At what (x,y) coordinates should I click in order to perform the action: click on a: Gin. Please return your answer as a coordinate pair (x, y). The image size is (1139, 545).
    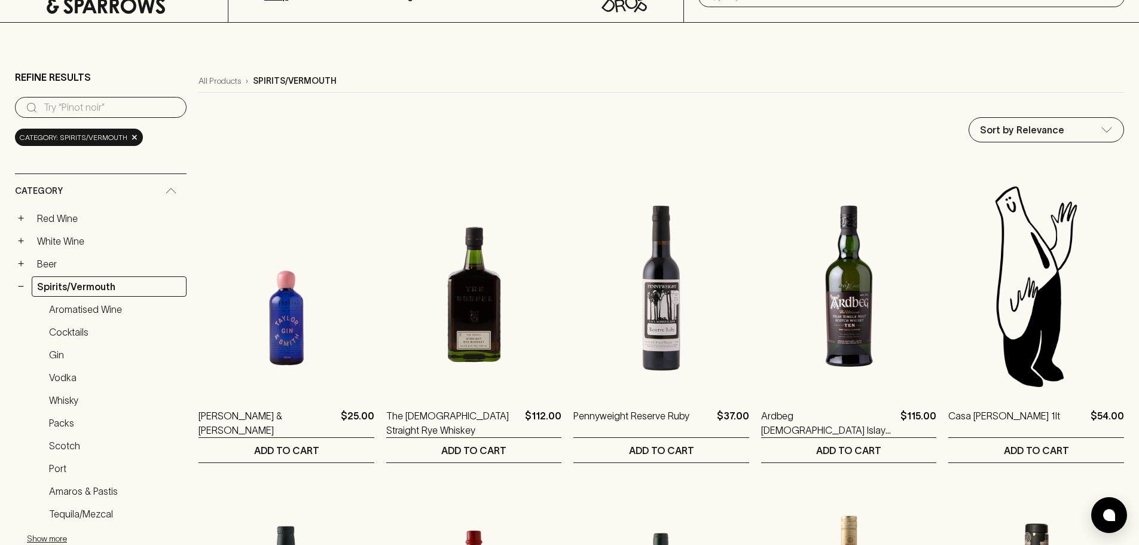
    Looking at the image, I should click on (115, 354).